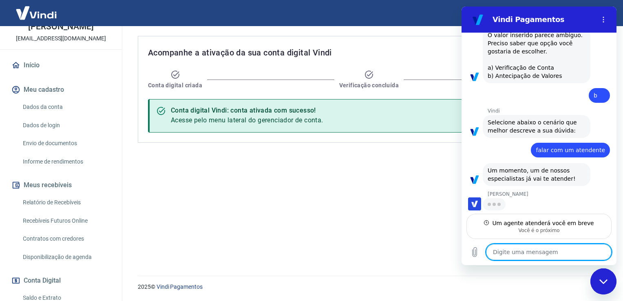 Image resolution: width=623 pixels, height=301 pixels. I want to click on span: falar com um atendente, so click(109, 144).